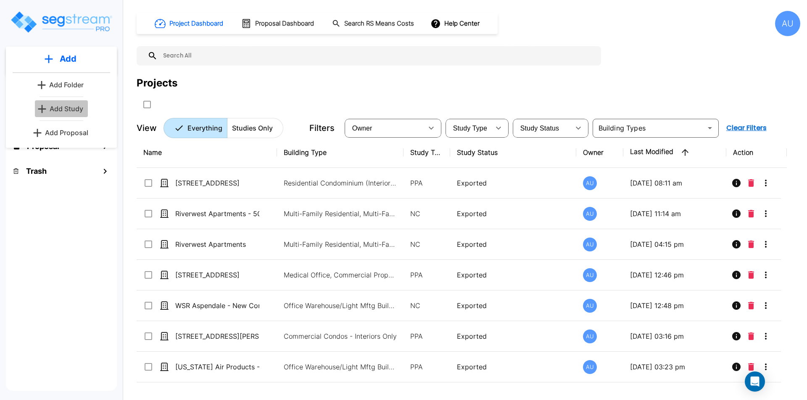 Image resolution: width=807 pixels, height=400 pixels. I want to click on div: Projects, so click(157, 83).